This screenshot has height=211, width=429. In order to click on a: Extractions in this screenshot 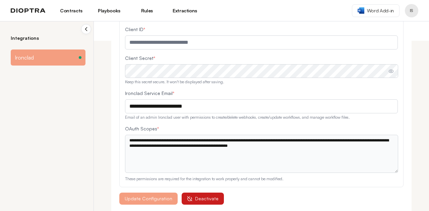, I will do `click(185, 11)`.